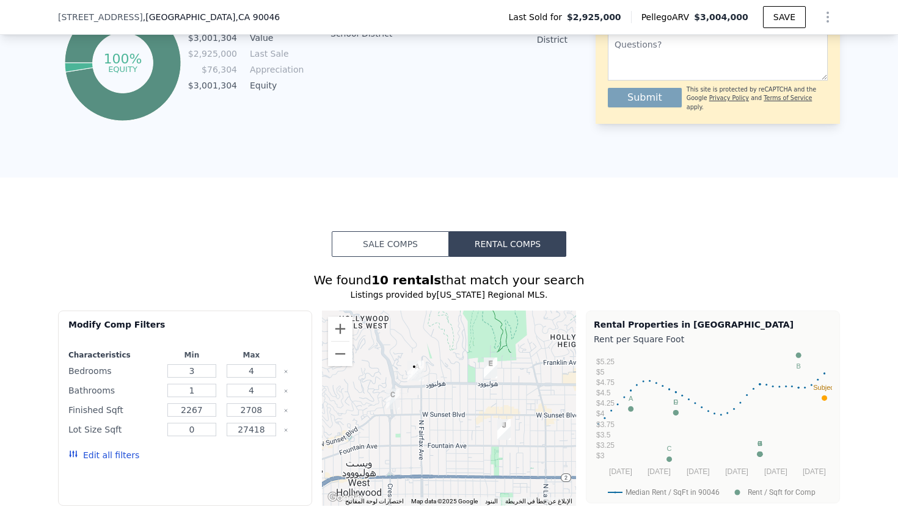 The image size is (898, 507). What do you see at coordinates (669, 449) in the screenshot?
I see `text: C` at bounding box center [669, 449].